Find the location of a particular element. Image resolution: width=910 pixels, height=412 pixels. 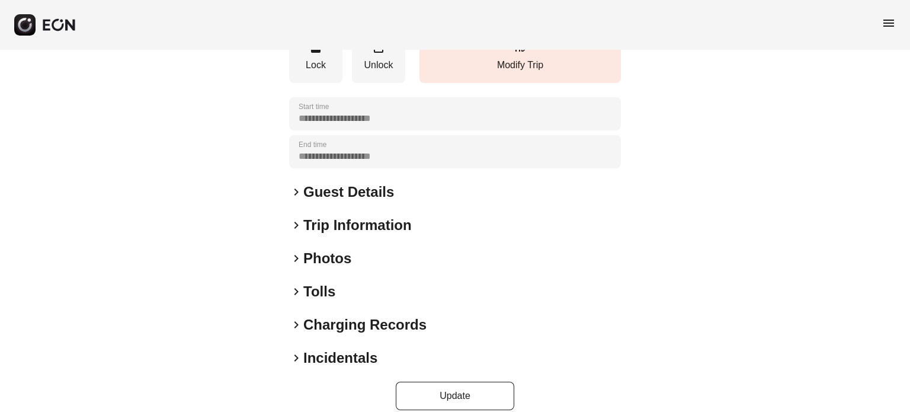

p: Lock is located at coordinates (316, 65).